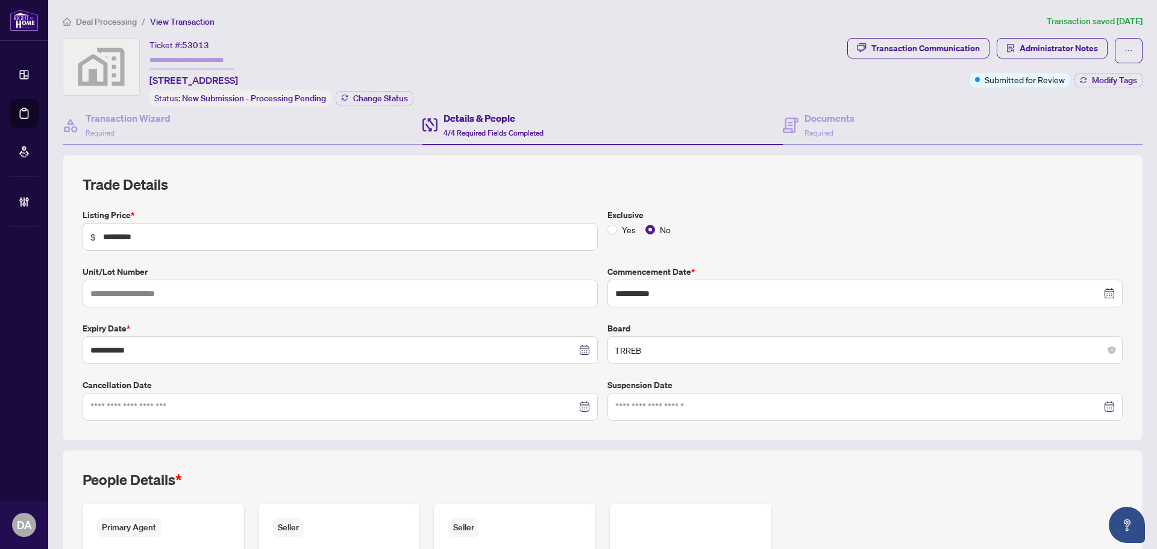 Image resolution: width=1157 pixels, height=549 pixels. I want to click on div: Ticket #:, so click(179, 45).